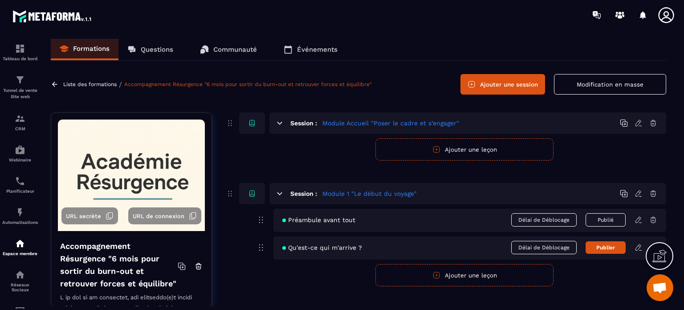 The width and height of the screenshot is (684, 310). I want to click on a: formationformationTableau de bord, so click(20, 52).